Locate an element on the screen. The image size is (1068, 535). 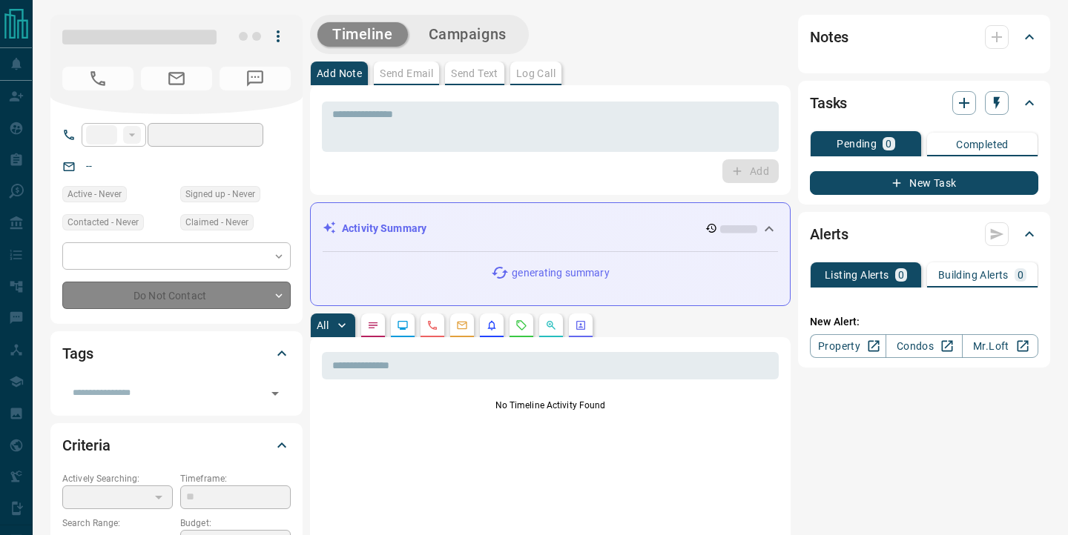
p: Actively Searching: is located at coordinates (117, 479).